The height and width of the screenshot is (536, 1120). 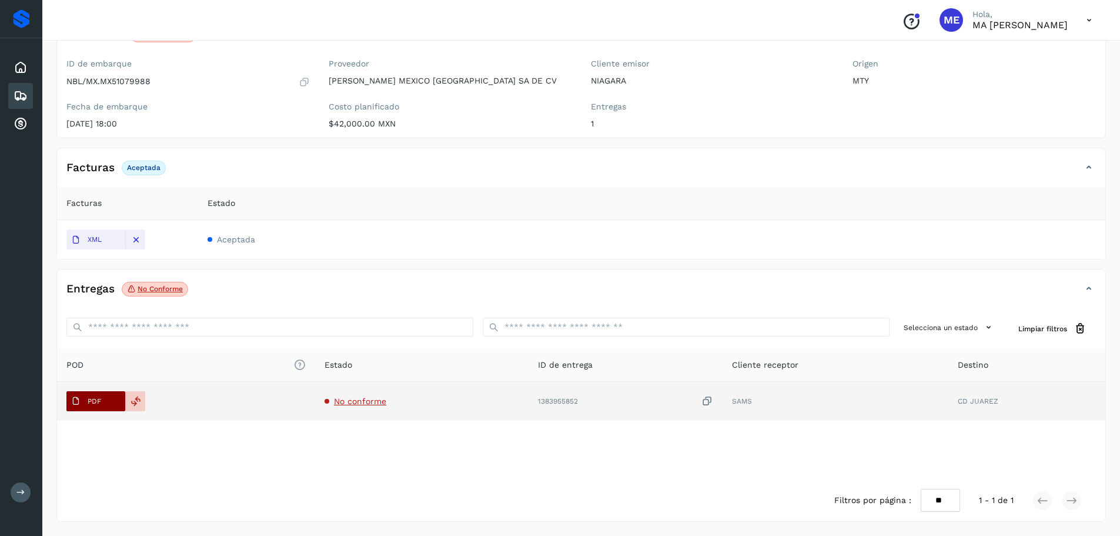 I want to click on p: PDF, so click(x=94, y=401).